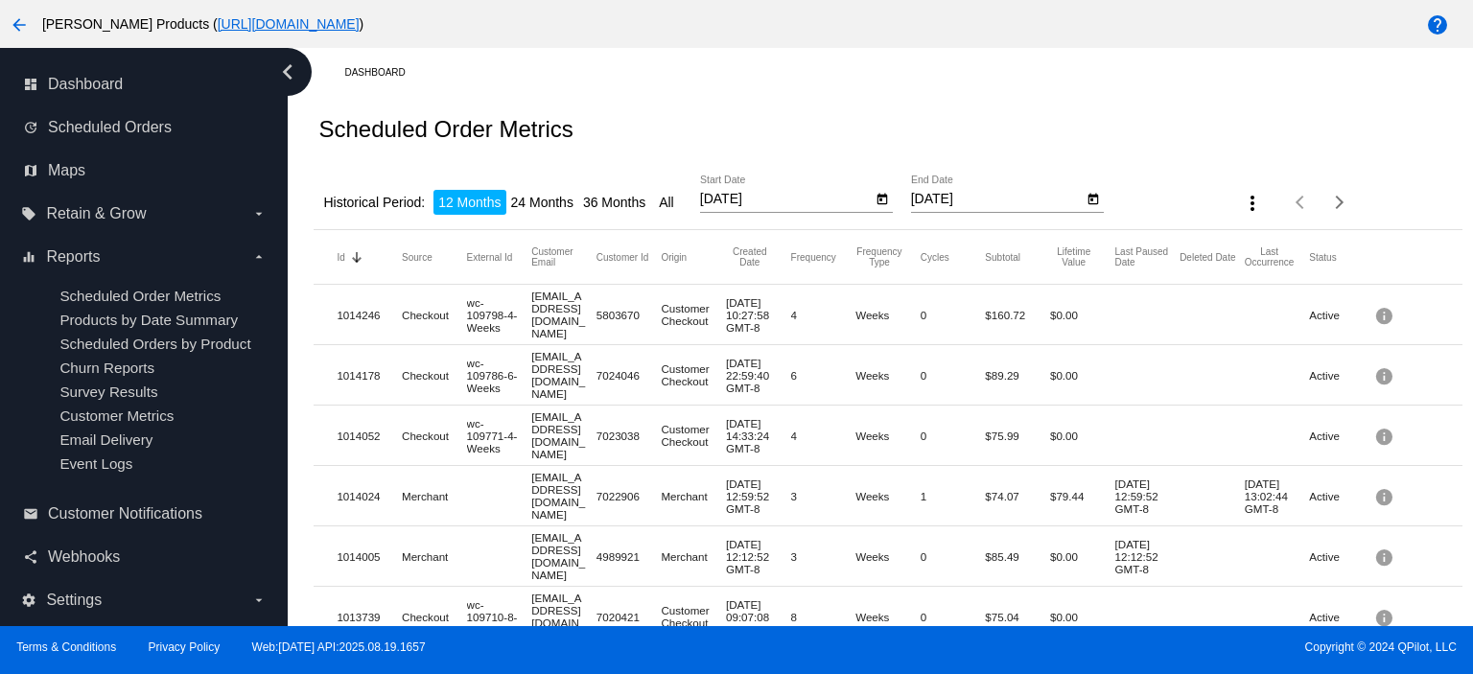 The image size is (1473, 674). What do you see at coordinates (1018, 315) in the screenshot?
I see `mat-cell: $160.72` at bounding box center [1018, 315].